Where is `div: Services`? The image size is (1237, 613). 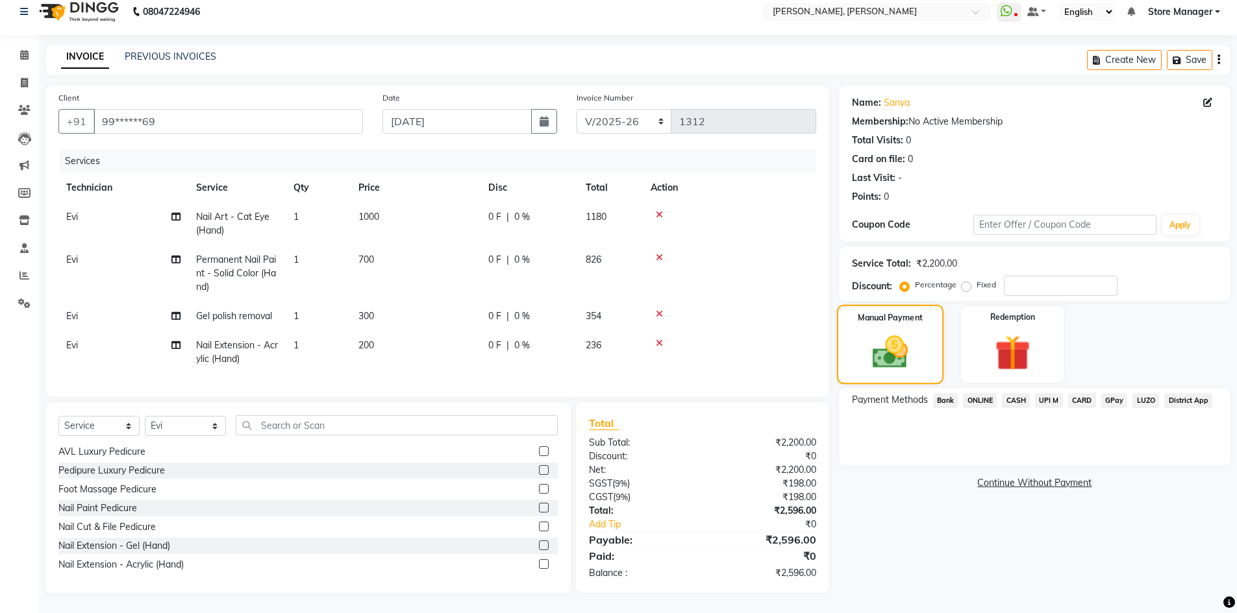
div: Services is located at coordinates (443, 161).